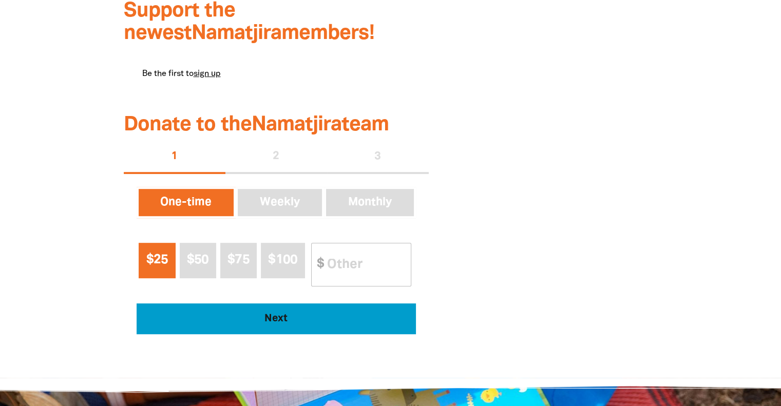 This screenshot has width=781, height=406. What do you see at coordinates (370, 203) in the screenshot?
I see `button: Monthly` at bounding box center [370, 203].